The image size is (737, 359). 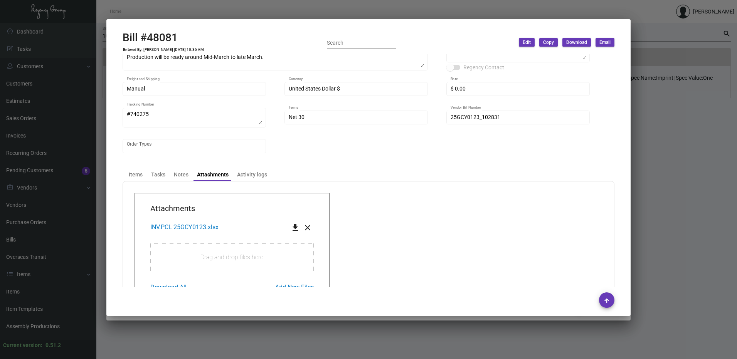 I want to click on span: Manual, so click(x=136, y=89).